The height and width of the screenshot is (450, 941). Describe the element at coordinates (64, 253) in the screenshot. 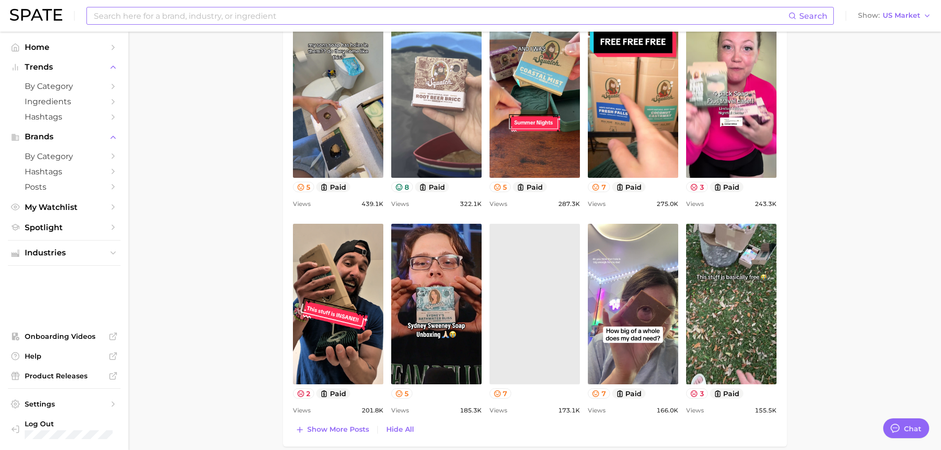

I see `span: Industries` at that location.